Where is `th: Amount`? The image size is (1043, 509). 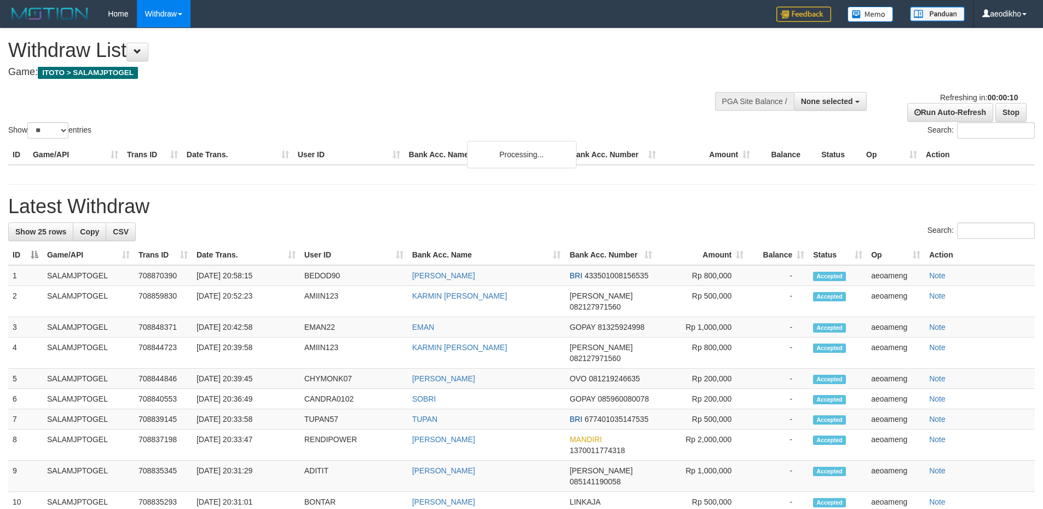 th: Amount is located at coordinates (708, 154).